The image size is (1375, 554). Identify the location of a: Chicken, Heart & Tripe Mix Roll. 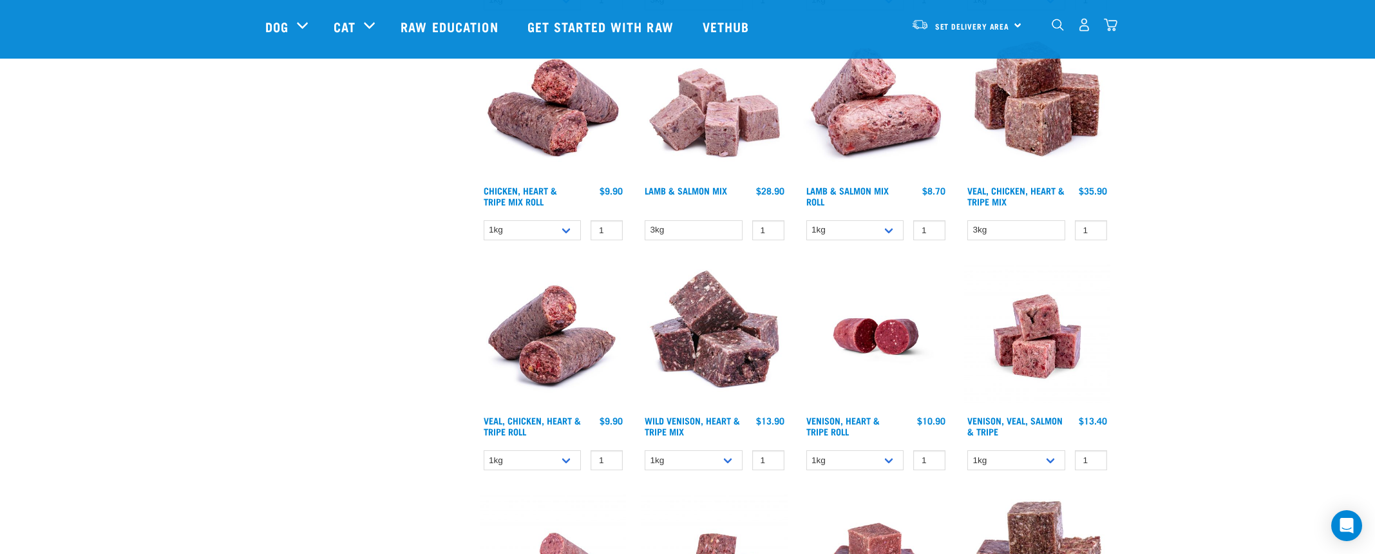
(520, 195).